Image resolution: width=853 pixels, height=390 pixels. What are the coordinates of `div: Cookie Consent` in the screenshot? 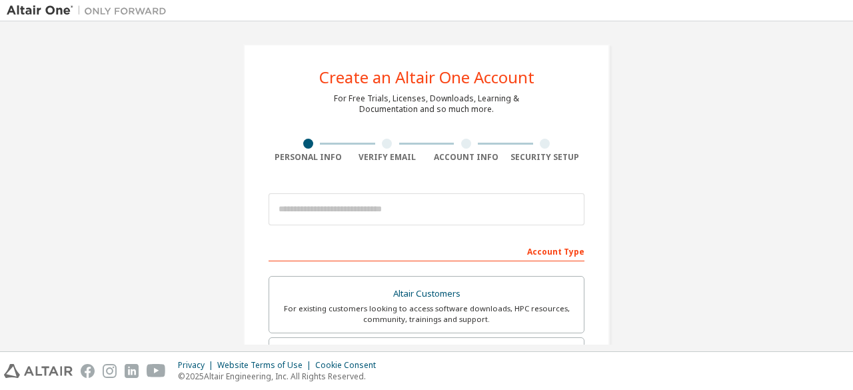 It's located at (349, 365).